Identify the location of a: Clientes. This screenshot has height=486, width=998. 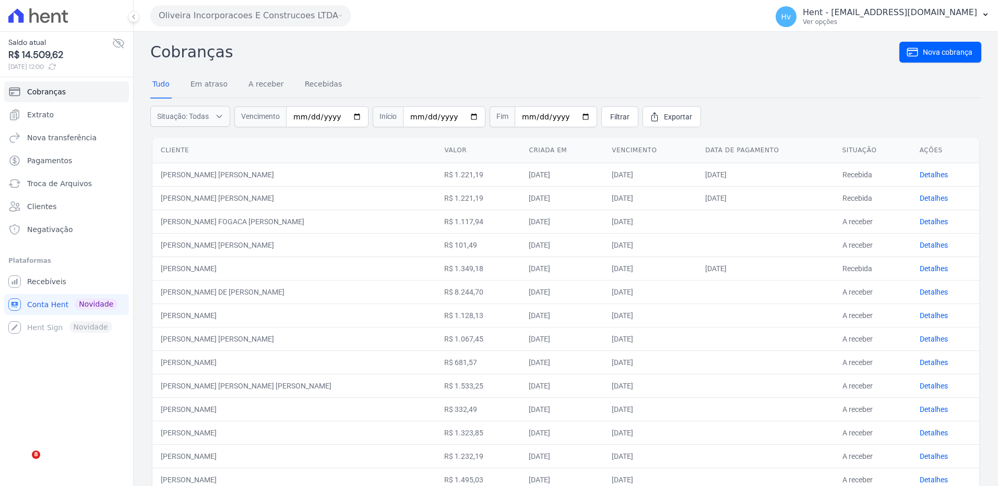
(66, 207).